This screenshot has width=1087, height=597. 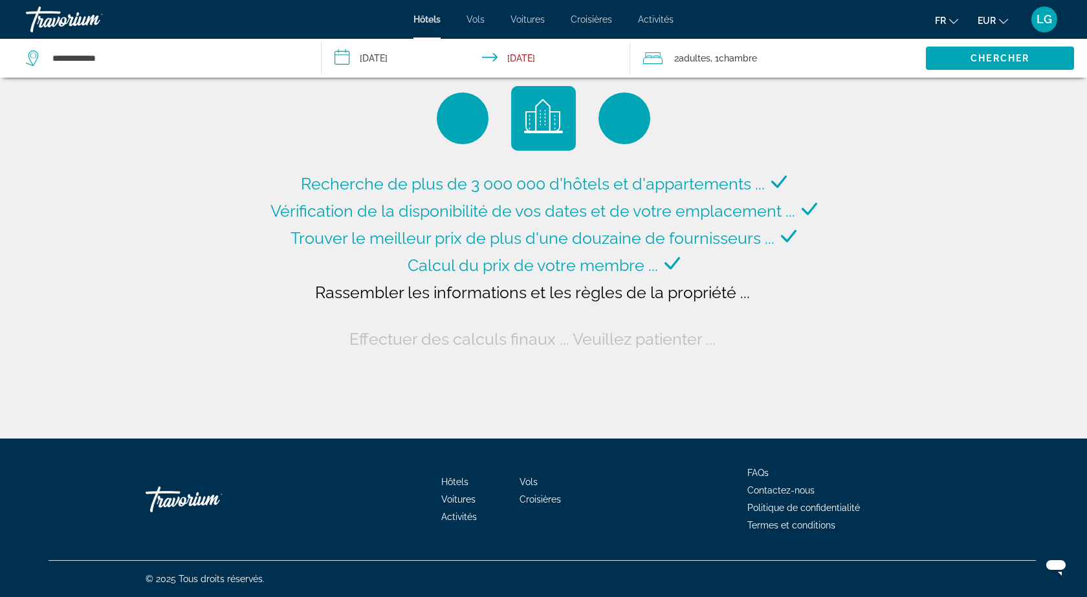 What do you see at coordinates (734, 58) in the screenshot?
I see `span: , 1` at bounding box center [734, 58].